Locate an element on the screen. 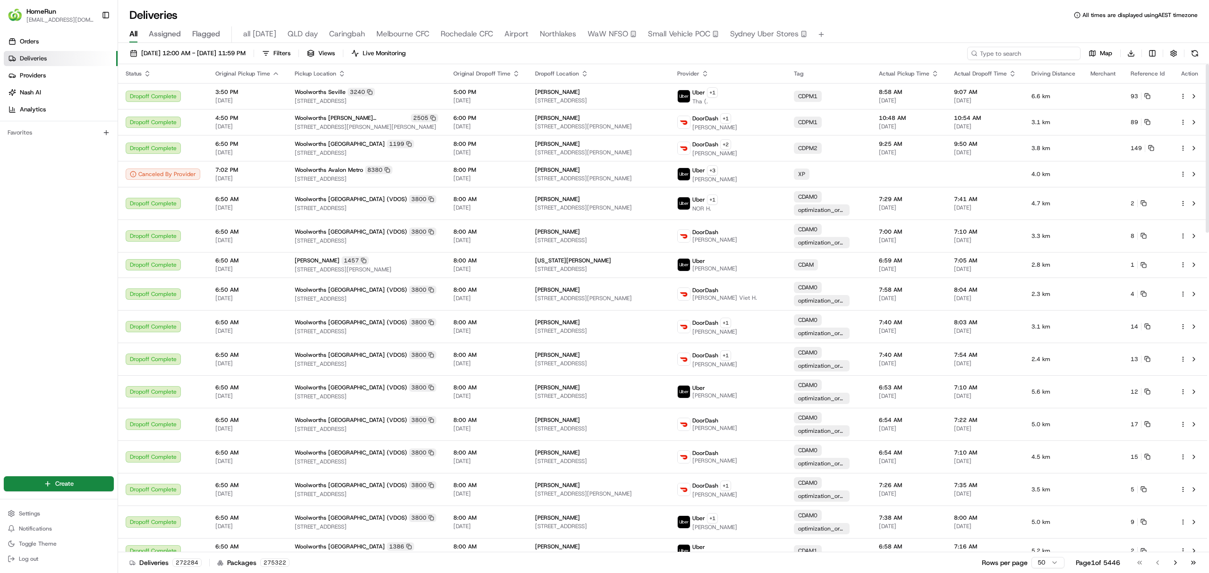 The width and height of the screenshot is (1209, 573). button: Canceled By Provider is located at coordinates (163, 174).